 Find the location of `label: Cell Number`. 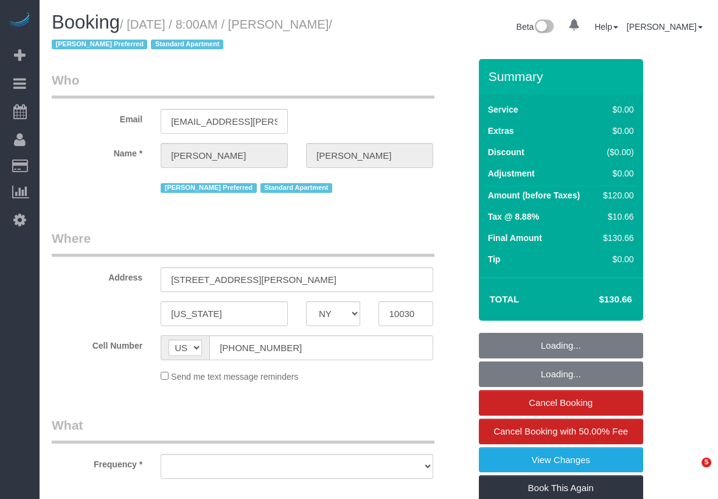

label: Cell Number is located at coordinates (97, 343).